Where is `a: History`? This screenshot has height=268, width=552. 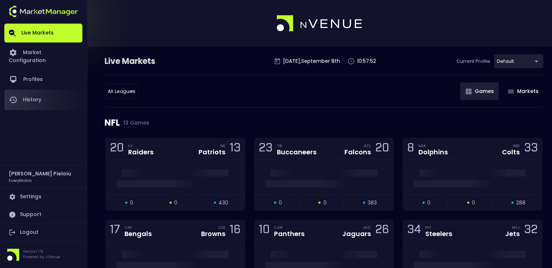 a: History is located at coordinates (43, 100).